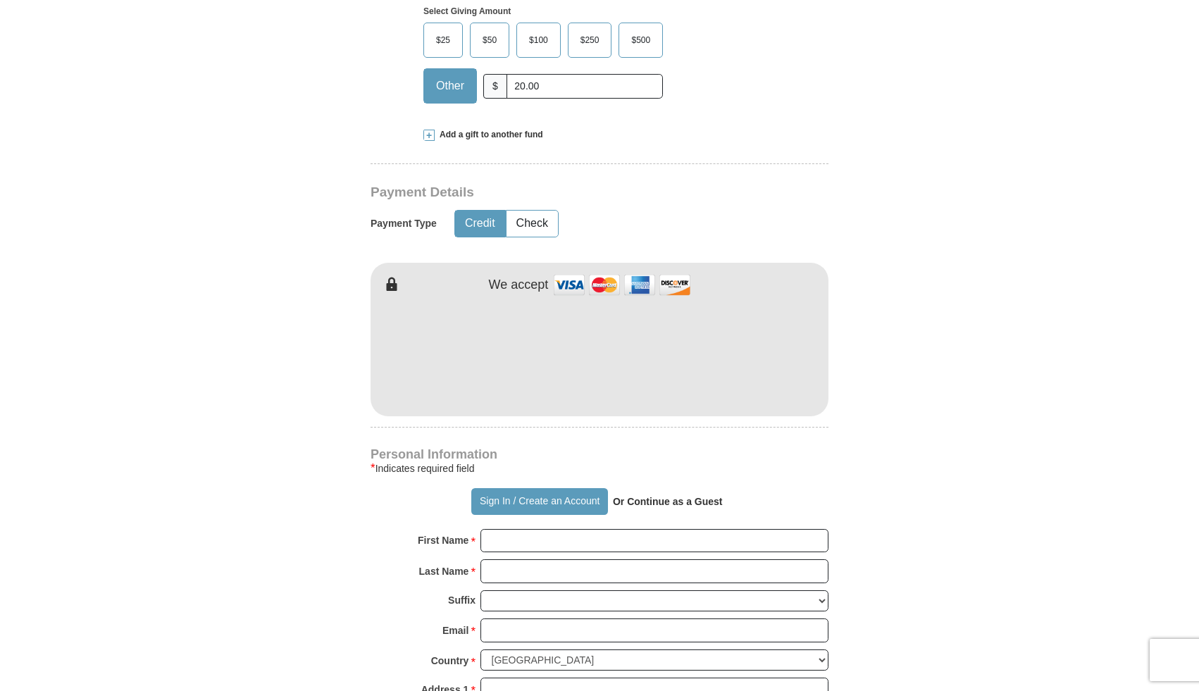 The height and width of the screenshot is (691, 1199). What do you see at coordinates (455, 630) in the screenshot?
I see `strong: Email` at bounding box center [455, 630].